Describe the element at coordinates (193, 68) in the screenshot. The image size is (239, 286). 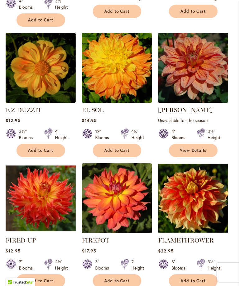
I see `img: Elijah Mason` at that location.